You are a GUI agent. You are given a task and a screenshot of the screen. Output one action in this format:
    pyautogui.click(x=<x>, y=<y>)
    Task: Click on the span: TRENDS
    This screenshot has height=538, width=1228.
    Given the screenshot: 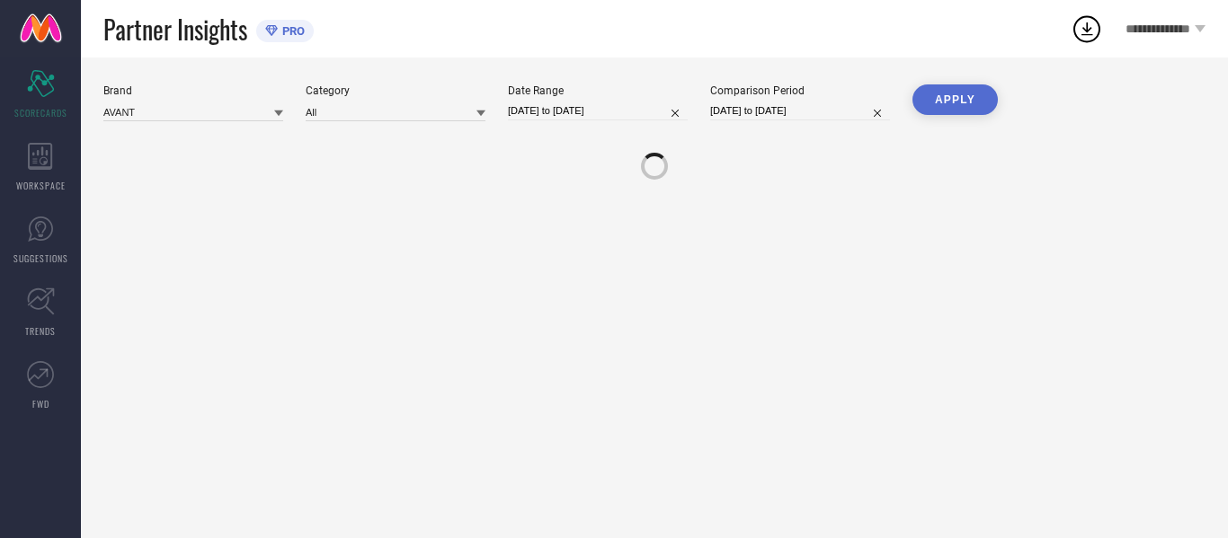 What is the action you would take?
    pyautogui.click(x=40, y=331)
    